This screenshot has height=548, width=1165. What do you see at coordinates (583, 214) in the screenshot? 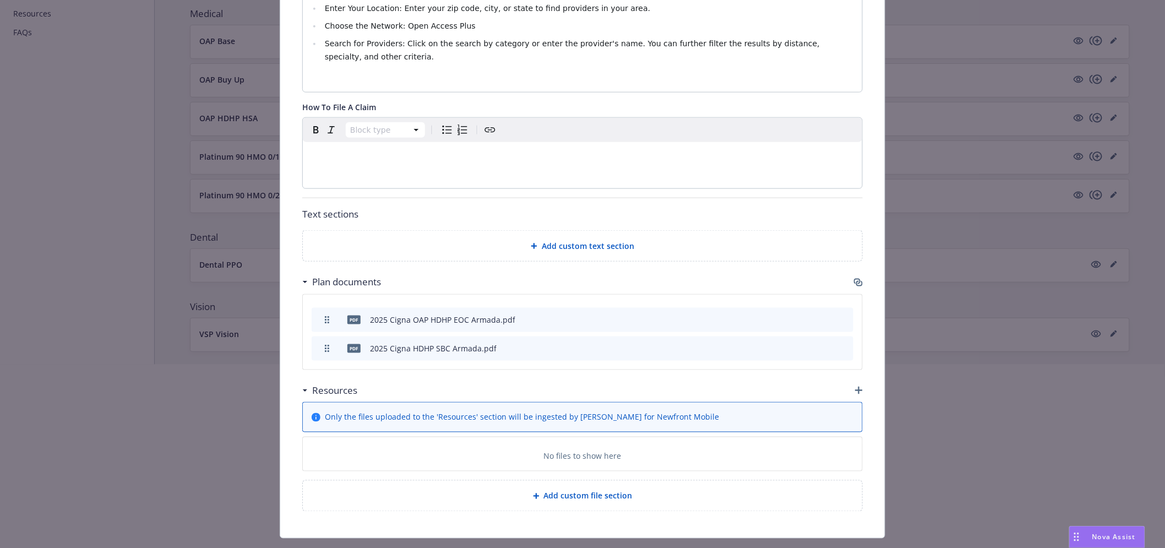
I see `p: Text sections` at bounding box center [583, 214].